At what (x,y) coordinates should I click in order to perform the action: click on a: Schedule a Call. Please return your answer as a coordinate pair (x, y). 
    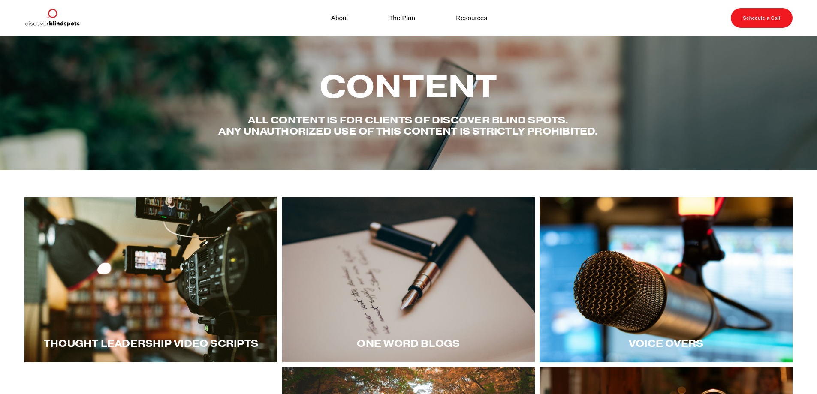
    Looking at the image, I should click on (762, 18).